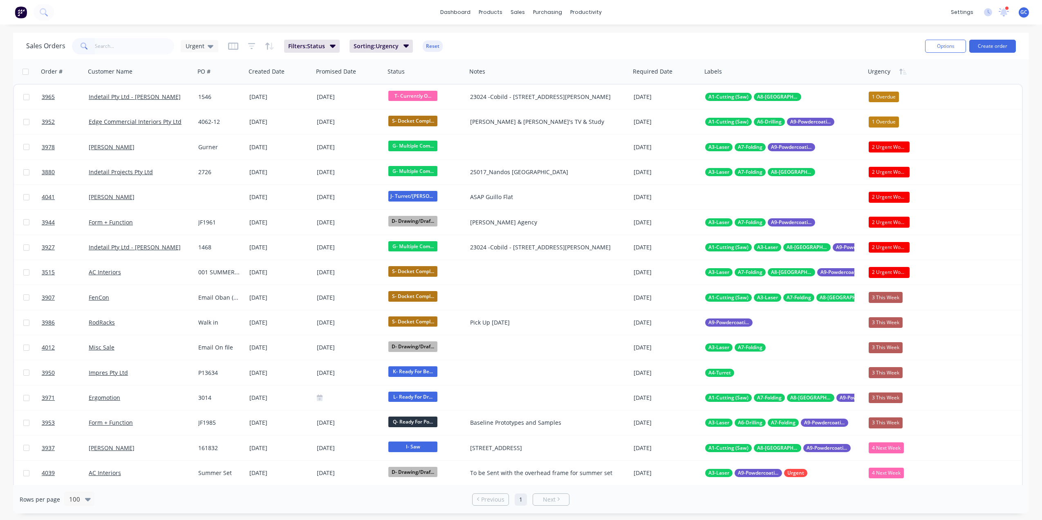  Describe the element at coordinates (413, 422) in the screenshot. I see `span: Q- Ready For Po...` at that location.